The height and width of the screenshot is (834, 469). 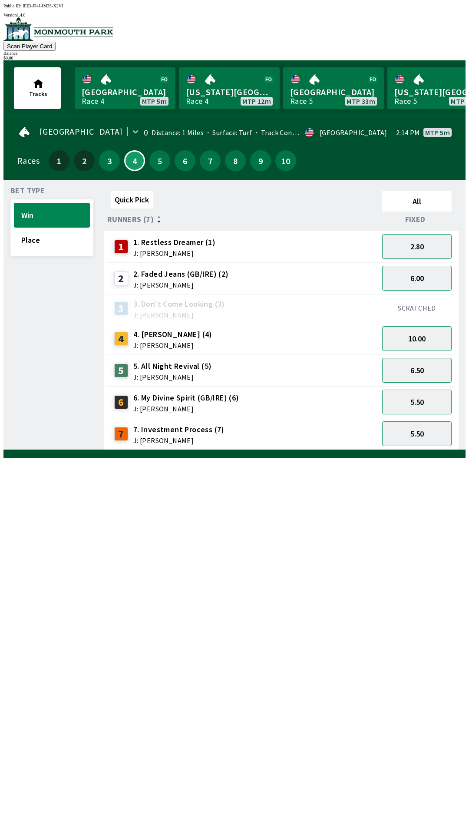 What do you see at coordinates (417, 219) in the screenshot?
I see `div: Fixed` at bounding box center [417, 219].